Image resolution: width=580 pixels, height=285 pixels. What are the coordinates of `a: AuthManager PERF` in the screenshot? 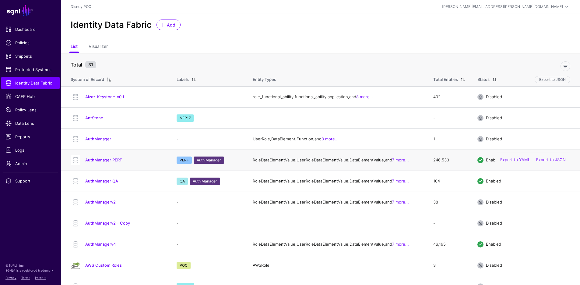 It's located at (104, 160).